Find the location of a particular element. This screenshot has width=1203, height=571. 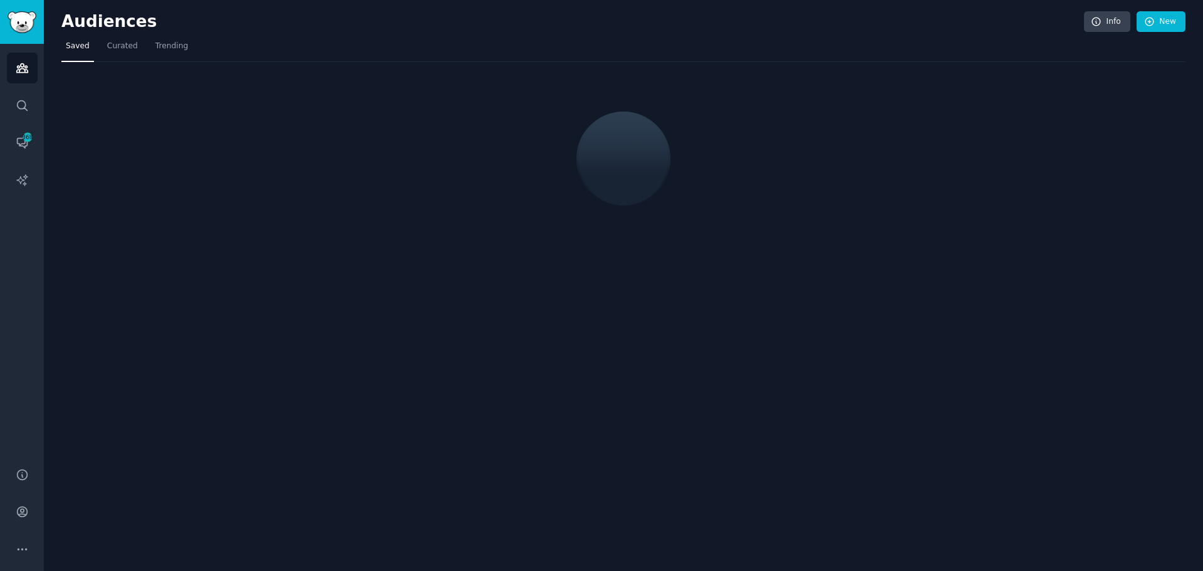

span: Curated is located at coordinates (122, 46).